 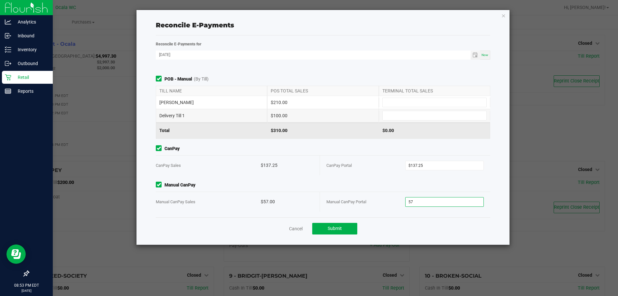 What do you see at coordinates (323, 91) in the screenshot?
I see `div: POS TOTAL SALES` at bounding box center [323, 91].